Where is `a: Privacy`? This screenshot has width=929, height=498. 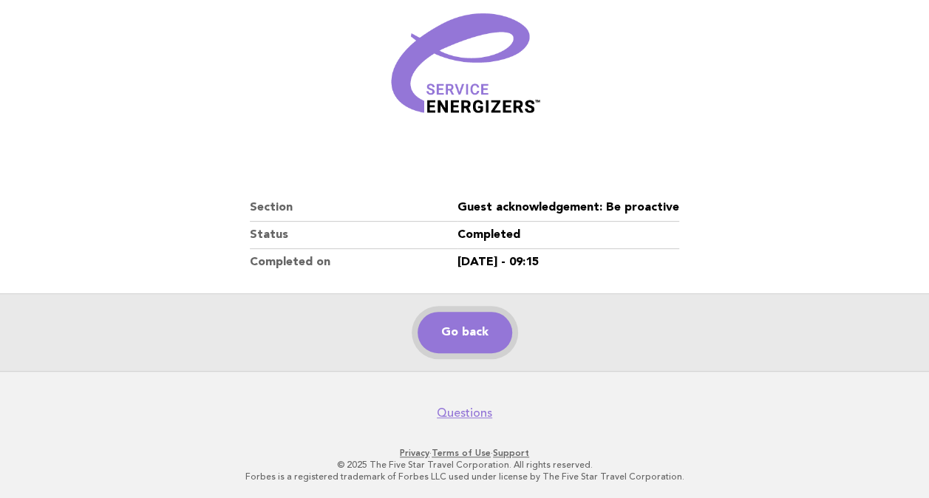
a: Privacy is located at coordinates (415, 453).